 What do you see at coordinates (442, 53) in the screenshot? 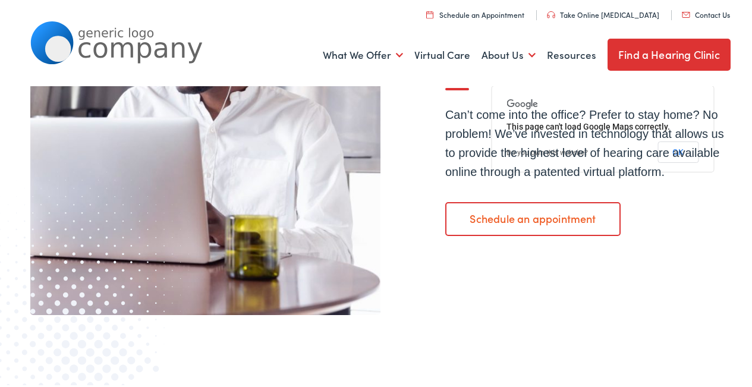
I see `a: Virtual Care` at bounding box center [442, 53].